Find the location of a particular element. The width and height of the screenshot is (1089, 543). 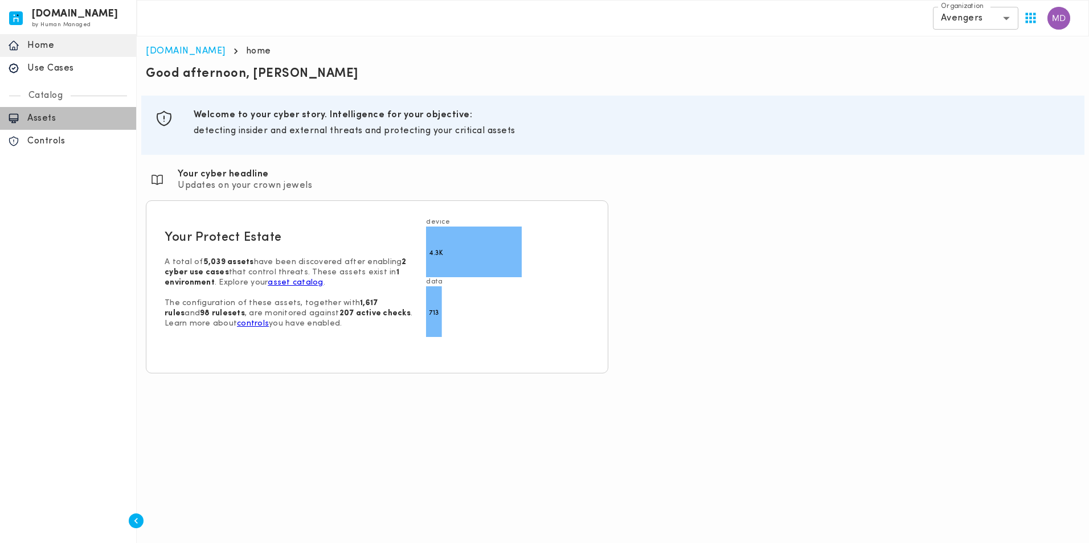

div: Avengers is located at coordinates (976, 18).